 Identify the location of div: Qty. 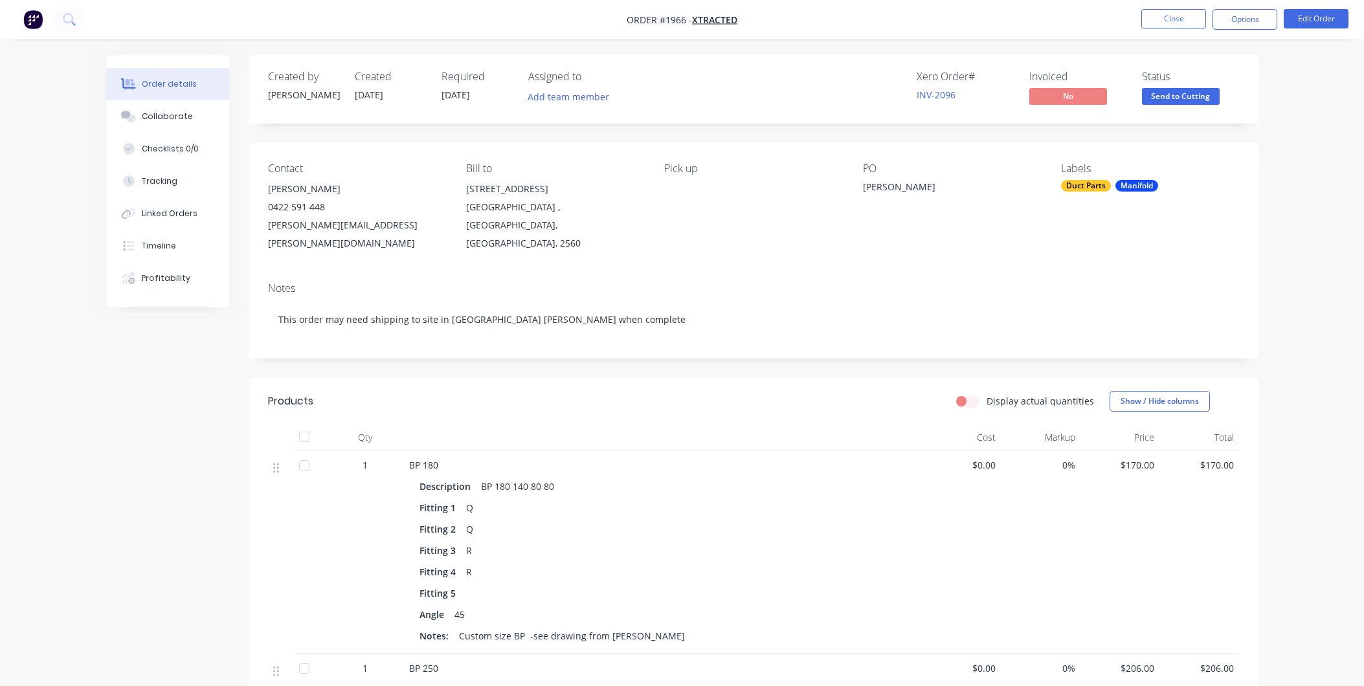
(365, 438).